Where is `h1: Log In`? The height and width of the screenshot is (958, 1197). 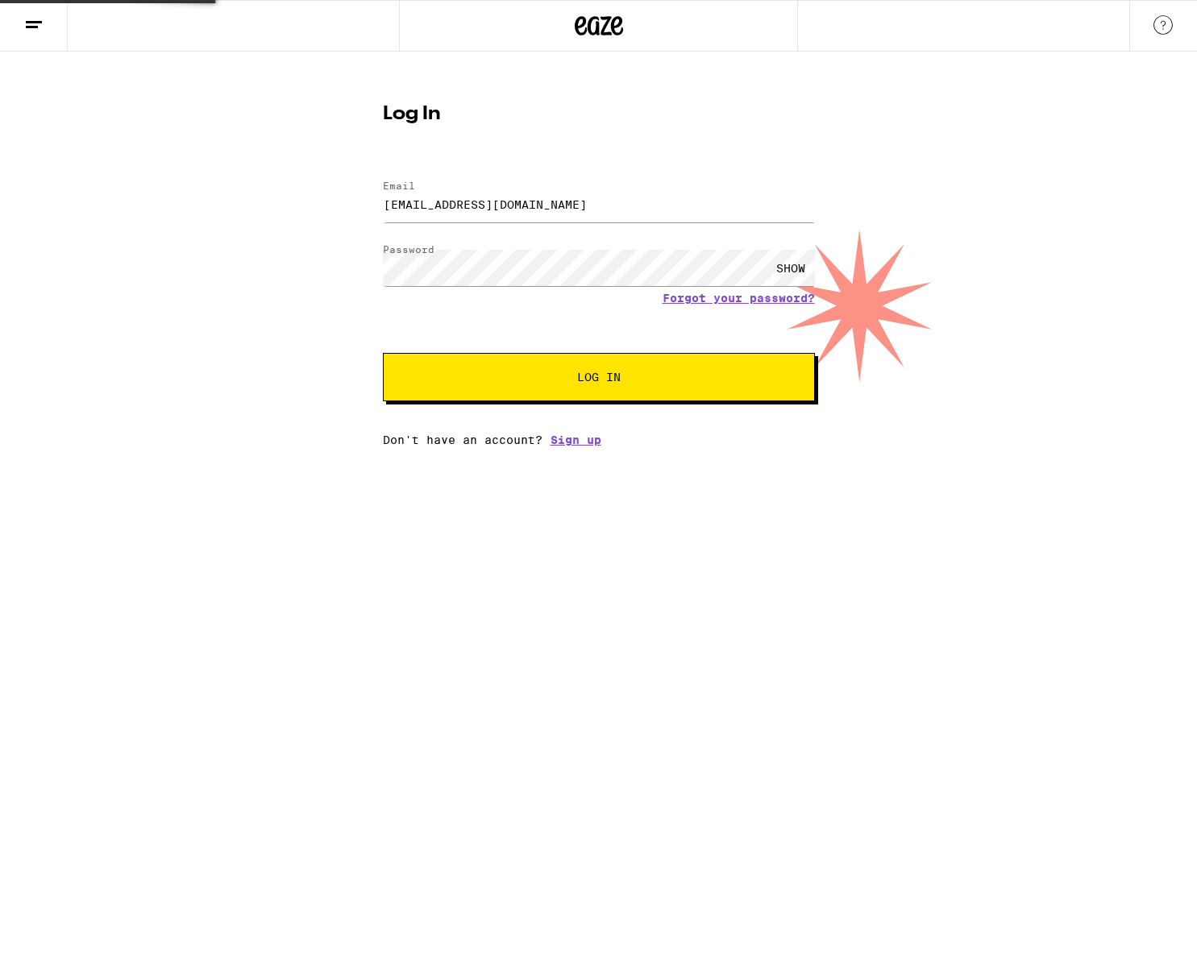 h1: Log In is located at coordinates (599, 114).